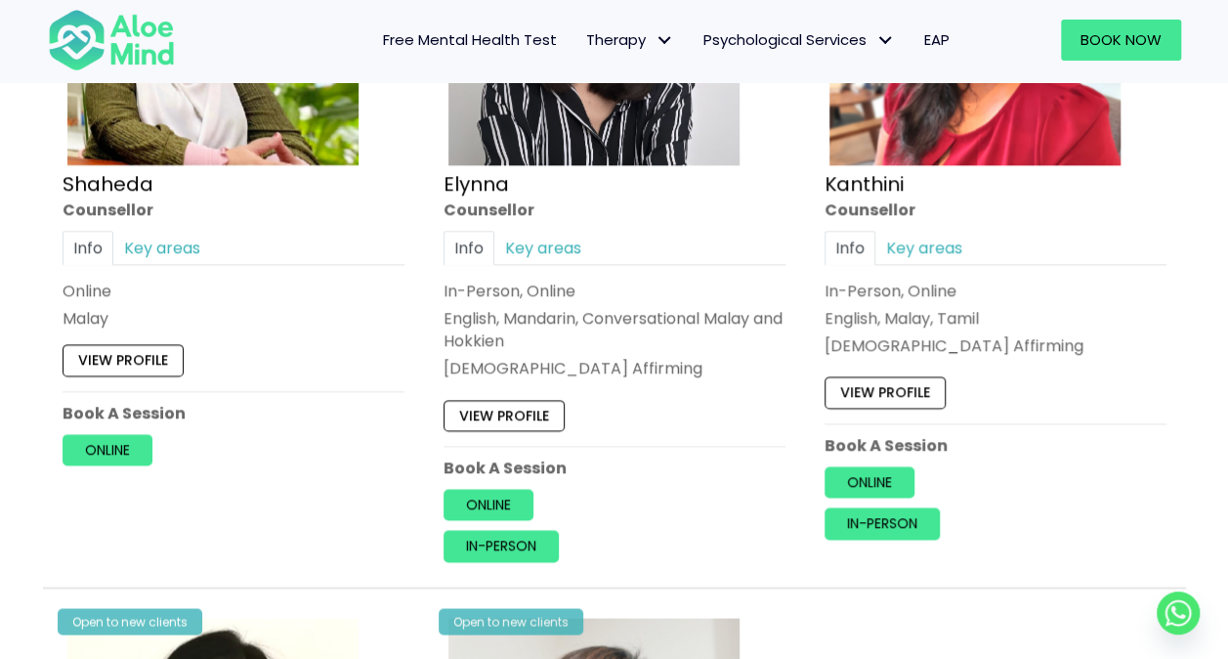 The height and width of the screenshot is (659, 1228). I want to click on p: English, Malay, Tamil, so click(996, 318).